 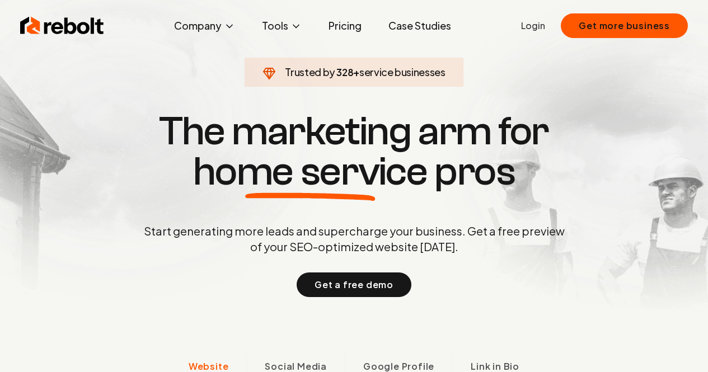 I want to click on button: Get more business, so click(x=624, y=26).